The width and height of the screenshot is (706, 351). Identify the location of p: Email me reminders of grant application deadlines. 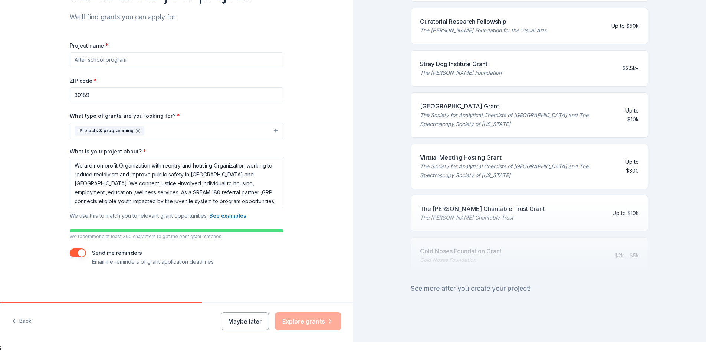
(153, 262).